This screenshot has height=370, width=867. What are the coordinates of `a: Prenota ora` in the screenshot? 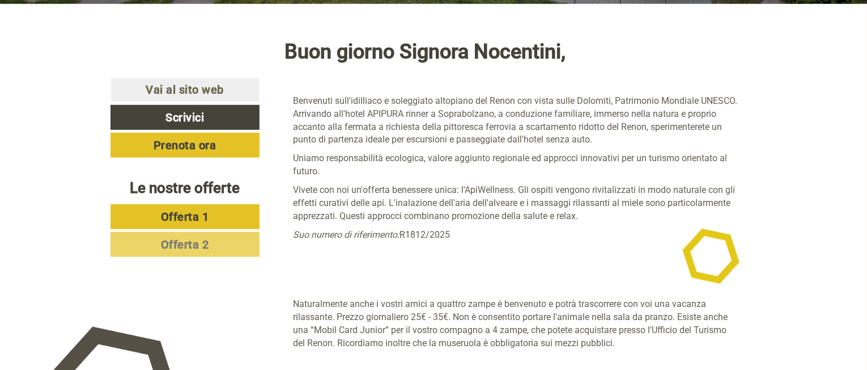 It's located at (185, 145).